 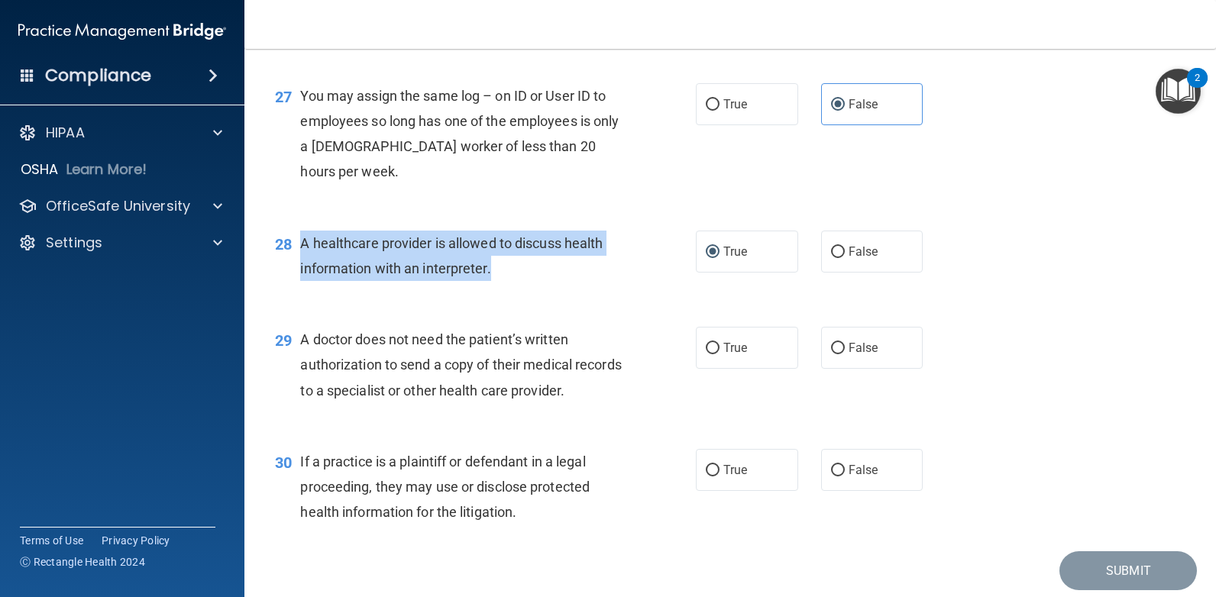 I want to click on p: Settings, so click(x=74, y=243).